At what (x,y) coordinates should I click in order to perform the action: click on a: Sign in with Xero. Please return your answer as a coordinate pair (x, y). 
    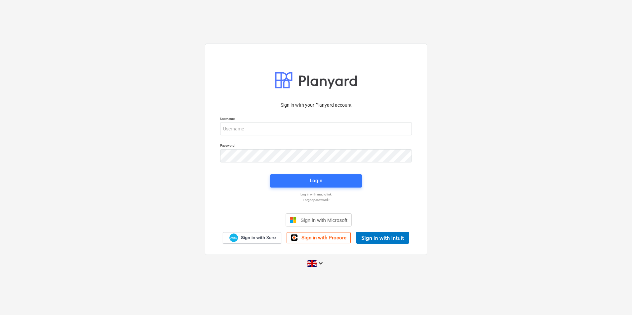
    Looking at the image, I should click on (252, 238).